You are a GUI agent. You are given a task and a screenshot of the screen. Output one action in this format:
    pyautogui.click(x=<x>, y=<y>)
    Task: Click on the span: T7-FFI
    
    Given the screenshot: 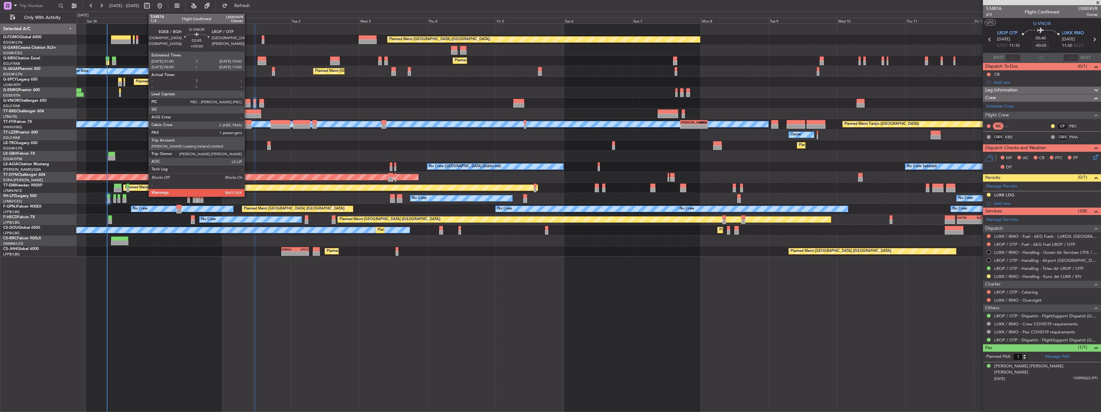 What is the action you would take?
    pyautogui.click(x=9, y=122)
    